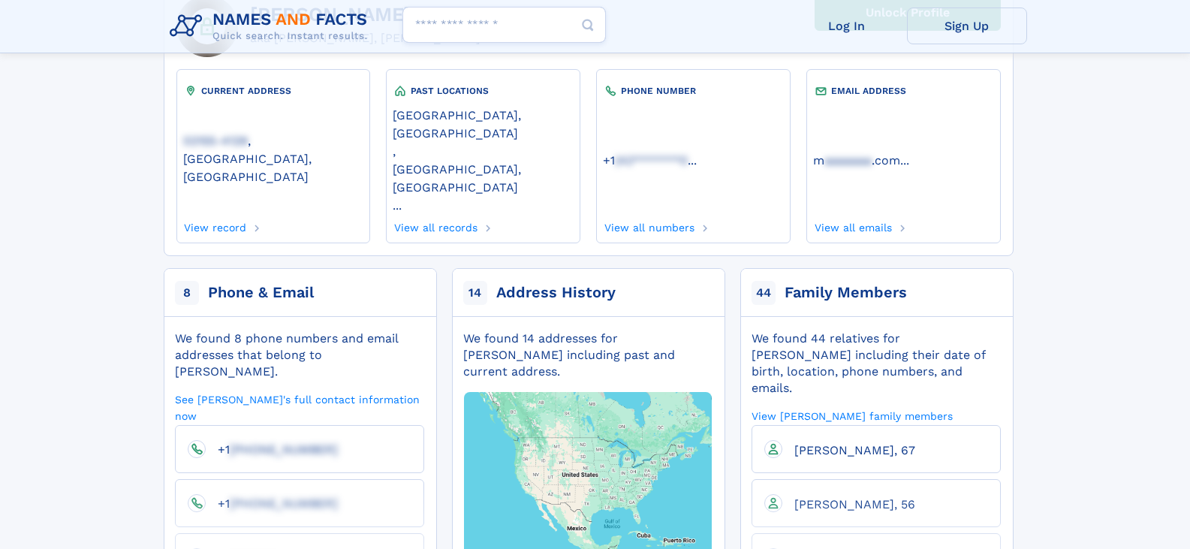 The image size is (1190, 549). Describe the element at coordinates (435, 225) in the screenshot. I see `a: View all records` at that location.